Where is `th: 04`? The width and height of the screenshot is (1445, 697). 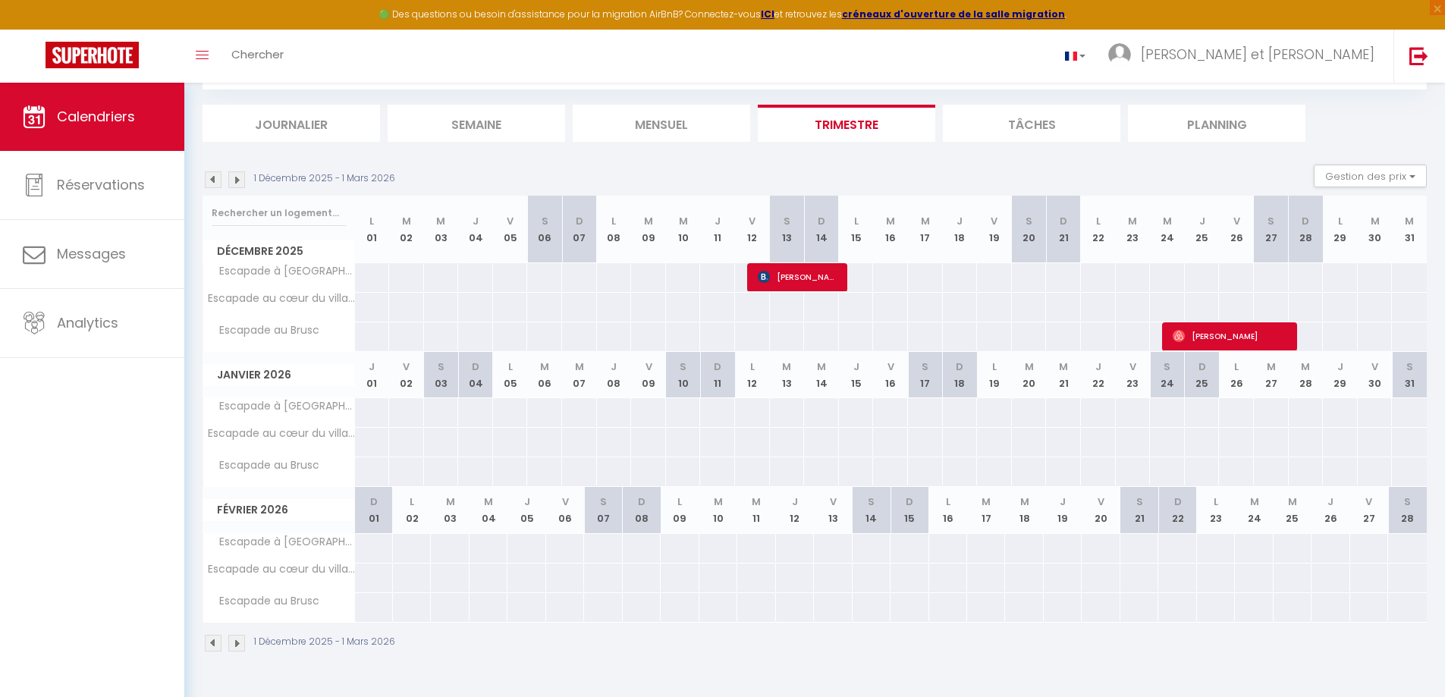
th: 04 is located at coordinates (475, 229).